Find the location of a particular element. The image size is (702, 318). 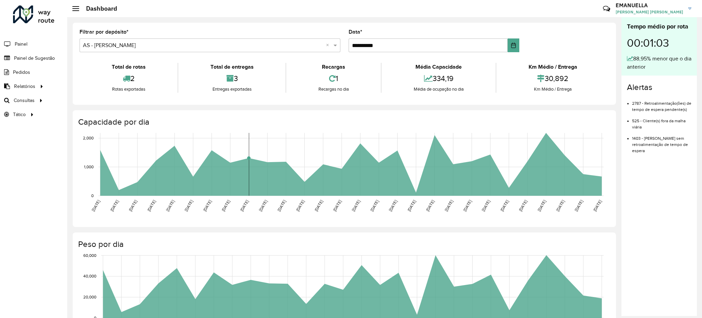

li: 525 - Cliente(s) fora da malha viária is located at coordinates (662, 121).